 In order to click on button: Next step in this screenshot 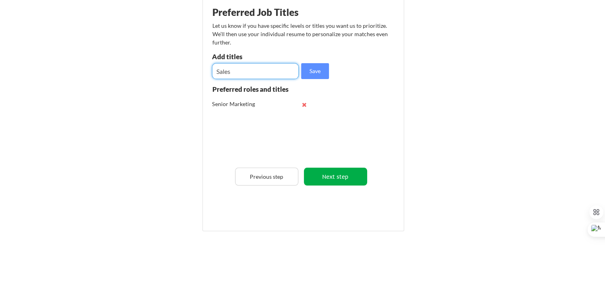, I will do `click(335, 177)`.